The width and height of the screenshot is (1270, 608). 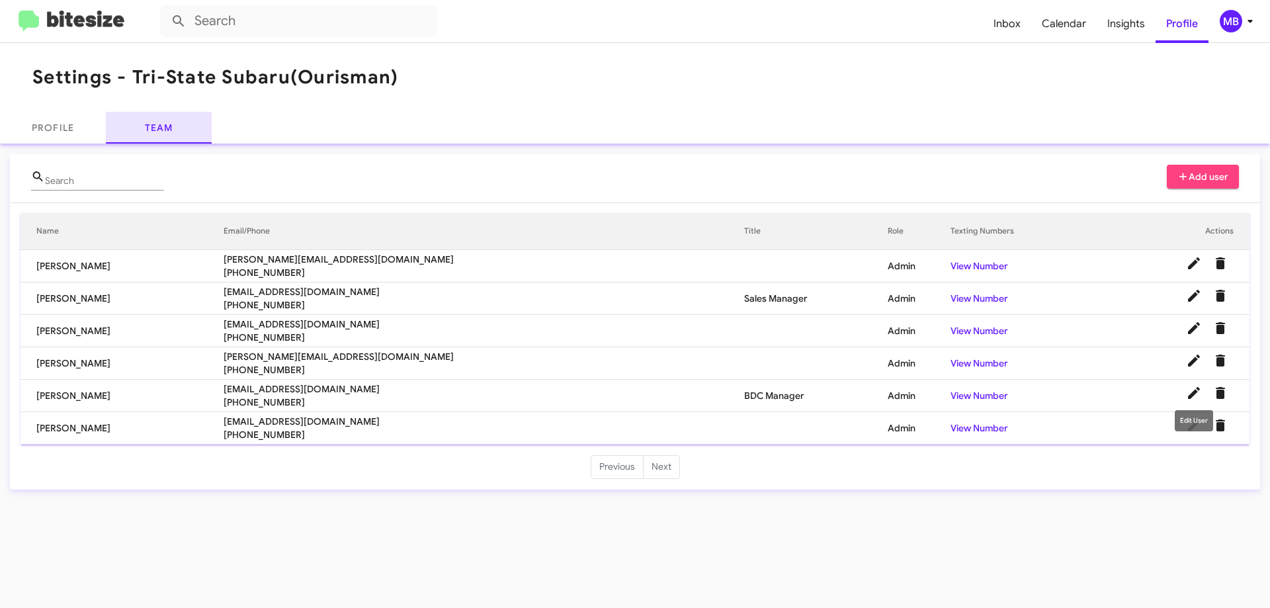 What do you see at coordinates (815, 231) in the screenshot?
I see `th: Title` at bounding box center [815, 231].